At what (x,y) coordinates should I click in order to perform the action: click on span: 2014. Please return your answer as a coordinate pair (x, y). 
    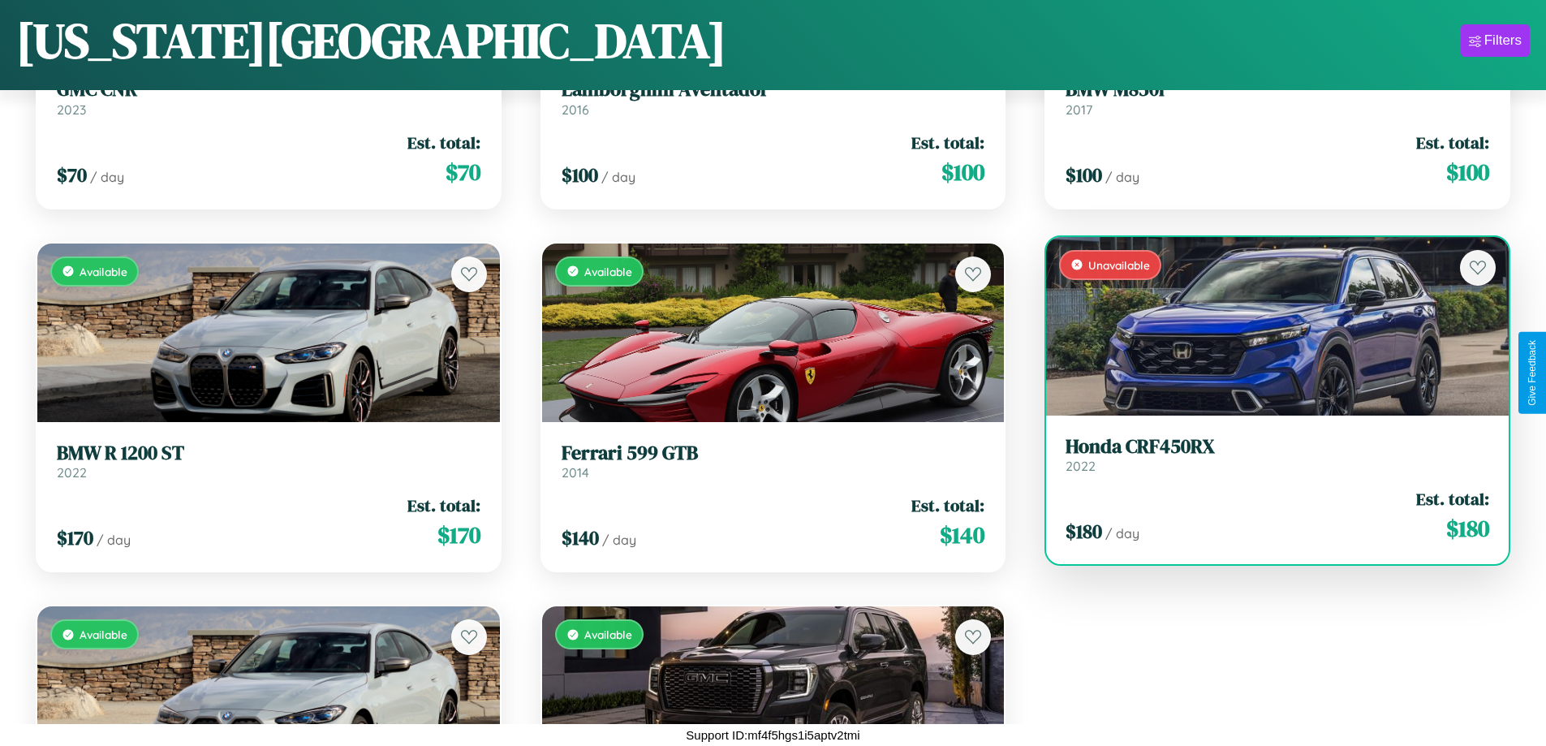
    Looking at the image, I should click on (576, 472).